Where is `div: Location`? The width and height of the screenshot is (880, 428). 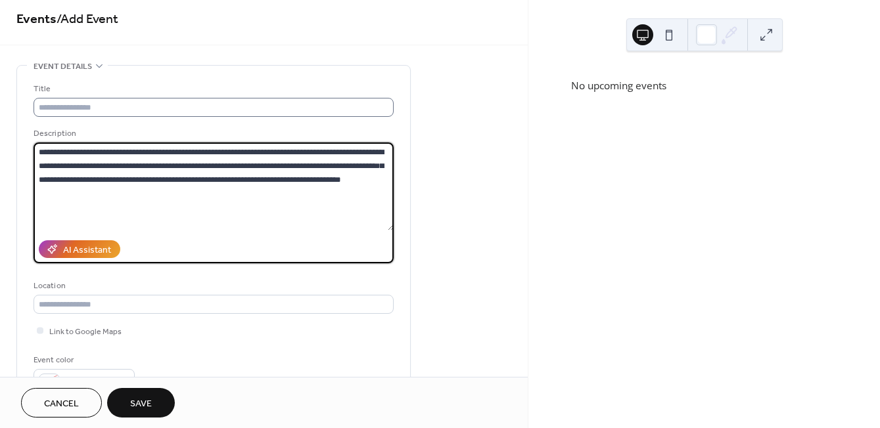
div: Location is located at coordinates (212, 286).